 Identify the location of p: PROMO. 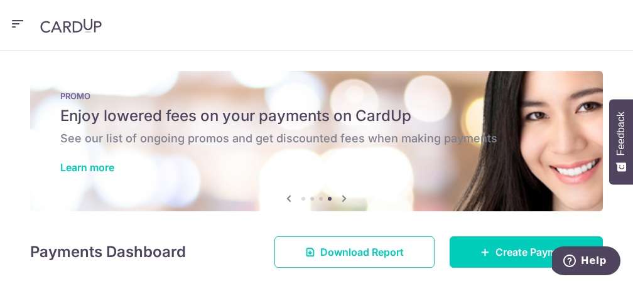
(316, 96).